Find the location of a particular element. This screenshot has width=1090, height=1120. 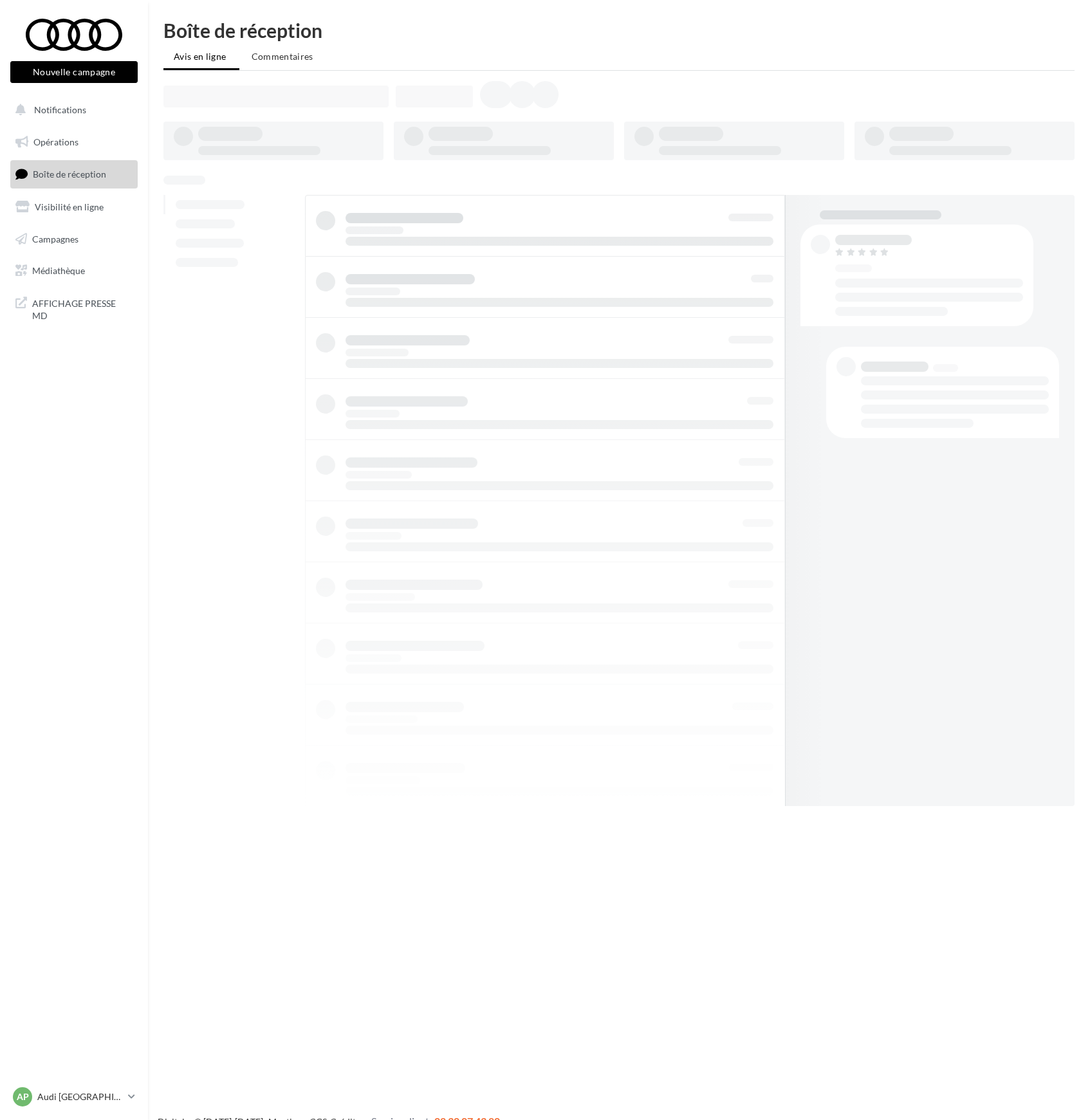

span: Campagnes is located at coordinates (55, 238).